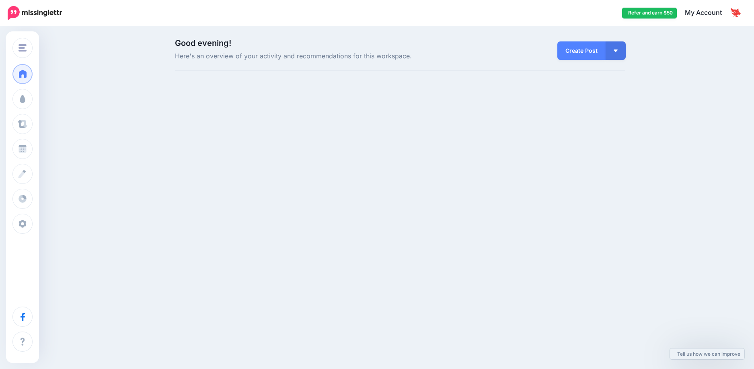 Image resolution: width=754 pixels, height=369 pixels. What do you see at coordinates (649, 13) in the screenshot?
I see `a: Refer and earn $50` at bounding box center [649, 13].